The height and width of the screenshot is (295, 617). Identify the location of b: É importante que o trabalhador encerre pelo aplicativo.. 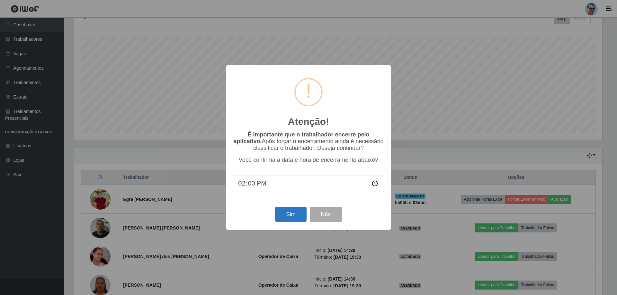
(301, 138).